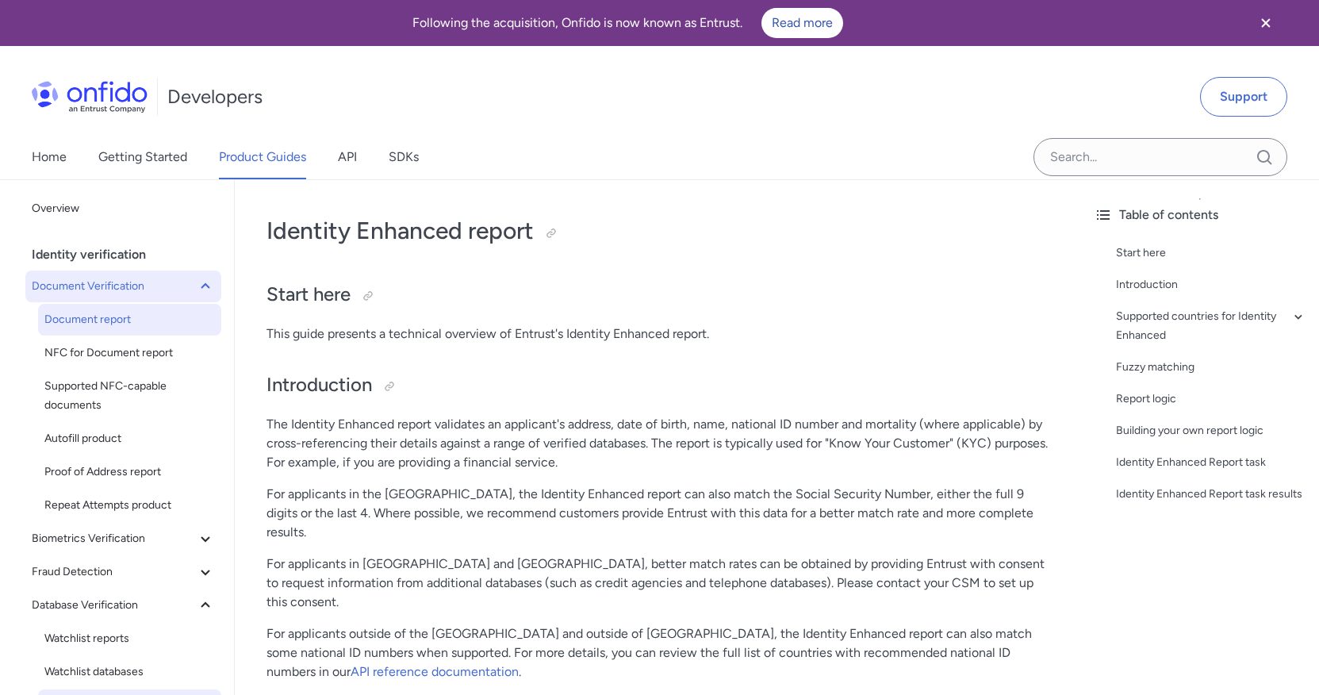 This screenshot has height=695, width=1319. What do you see at coordinates (658, 443) in the screenshot?
I see `p: The Identity Enhanced report validates an applicant's address, date of birth, name, national ID n...` at bounding box center [658, 443].